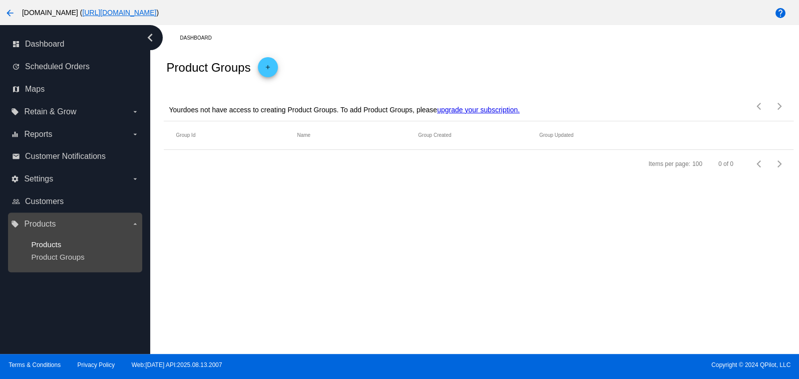  Describe the element at coordinates (16, 44) in the screenshot. I see `i: dashboard` at that location.